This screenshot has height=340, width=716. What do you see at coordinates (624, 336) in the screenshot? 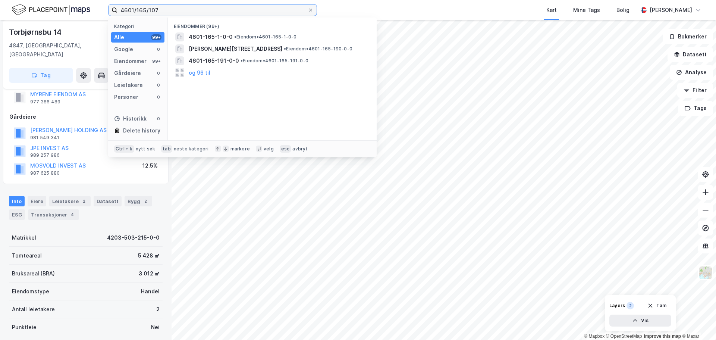
I see `a: OpenStreetMap` at bounding box center [624, 336].